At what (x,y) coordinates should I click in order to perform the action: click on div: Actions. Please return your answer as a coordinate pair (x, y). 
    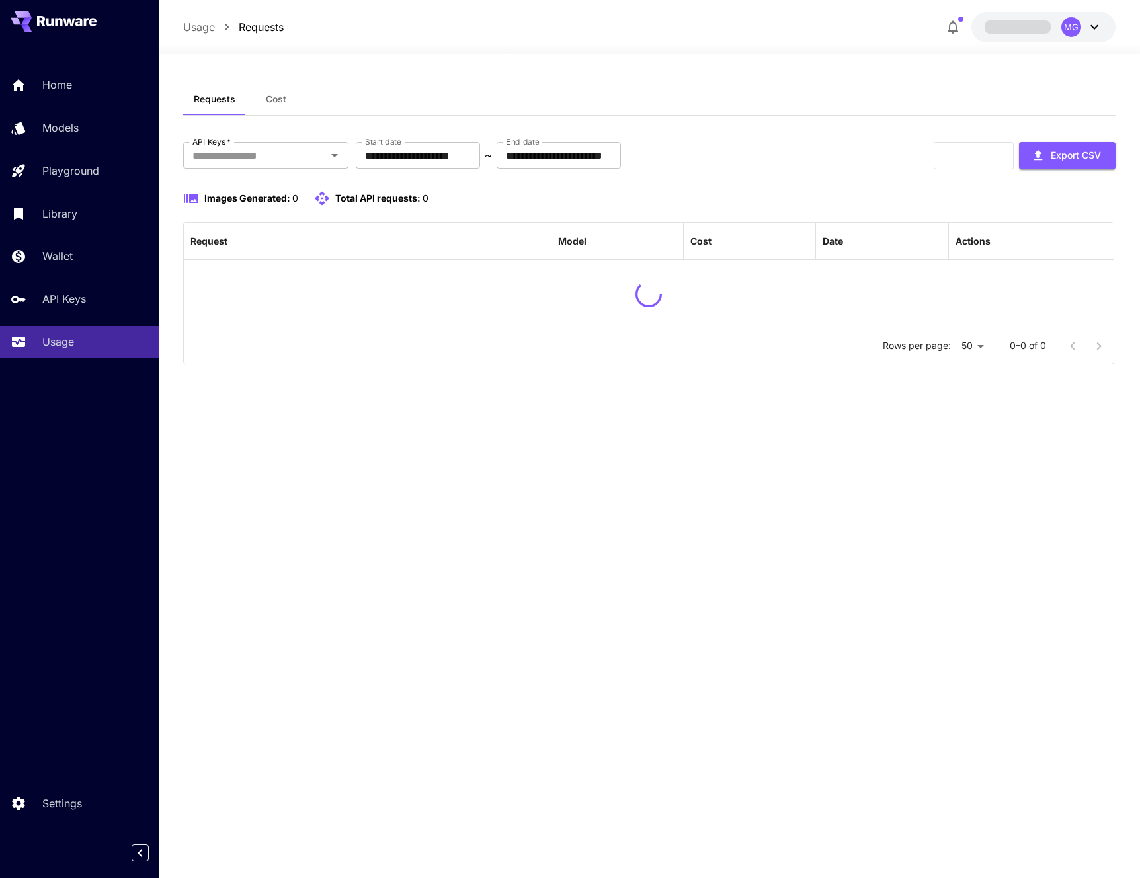
    Looking at the image, I should click on (973, 241).